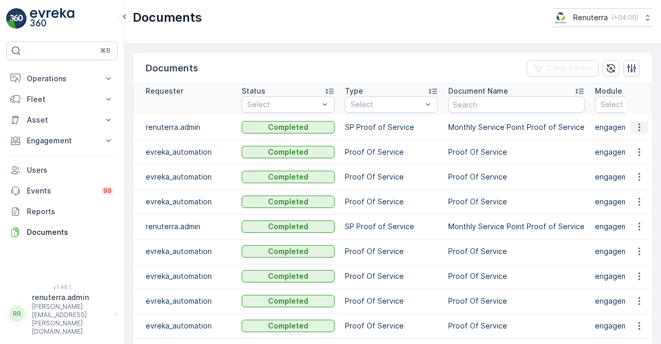 This screenshot has height=344, width=661. What do you see at coordinates (62, 232) in the screenshot?
I see `a: Documents` at bounding box center [62, 232].